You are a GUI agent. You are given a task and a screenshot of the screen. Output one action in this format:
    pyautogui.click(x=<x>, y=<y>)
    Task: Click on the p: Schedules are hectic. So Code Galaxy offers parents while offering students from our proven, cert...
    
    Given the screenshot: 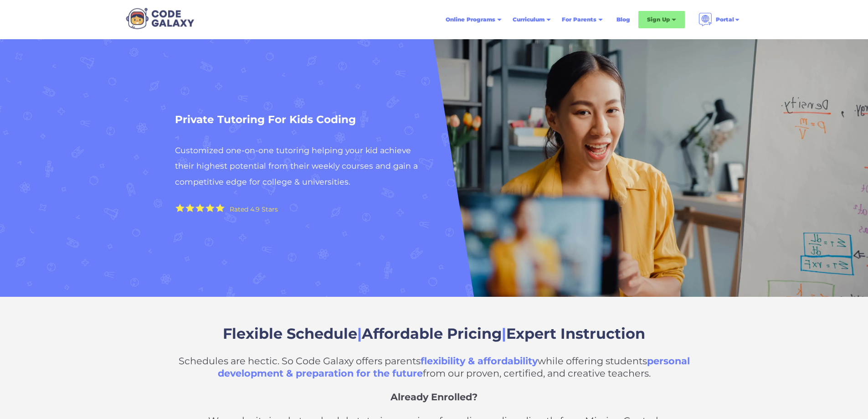 What is the action you would take?
    pyautogui.click(x=434, y=367)
    